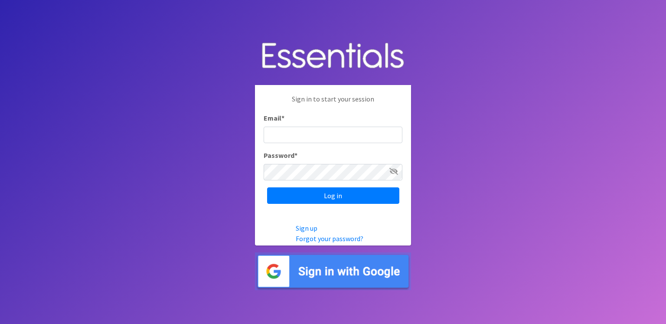  I want to click on img: Human Essentials, so click(333, 56).